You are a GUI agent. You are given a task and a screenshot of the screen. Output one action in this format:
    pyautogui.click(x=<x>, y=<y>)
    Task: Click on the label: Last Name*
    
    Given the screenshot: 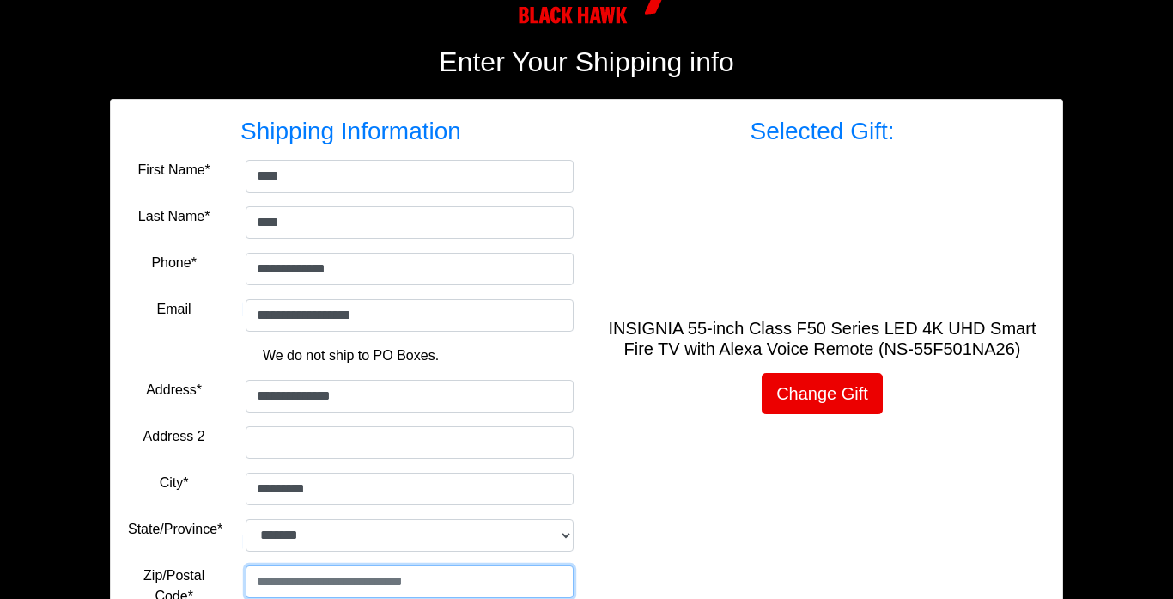 What is the action you would take?
    pyautogui.click(x=174, y=216)
    